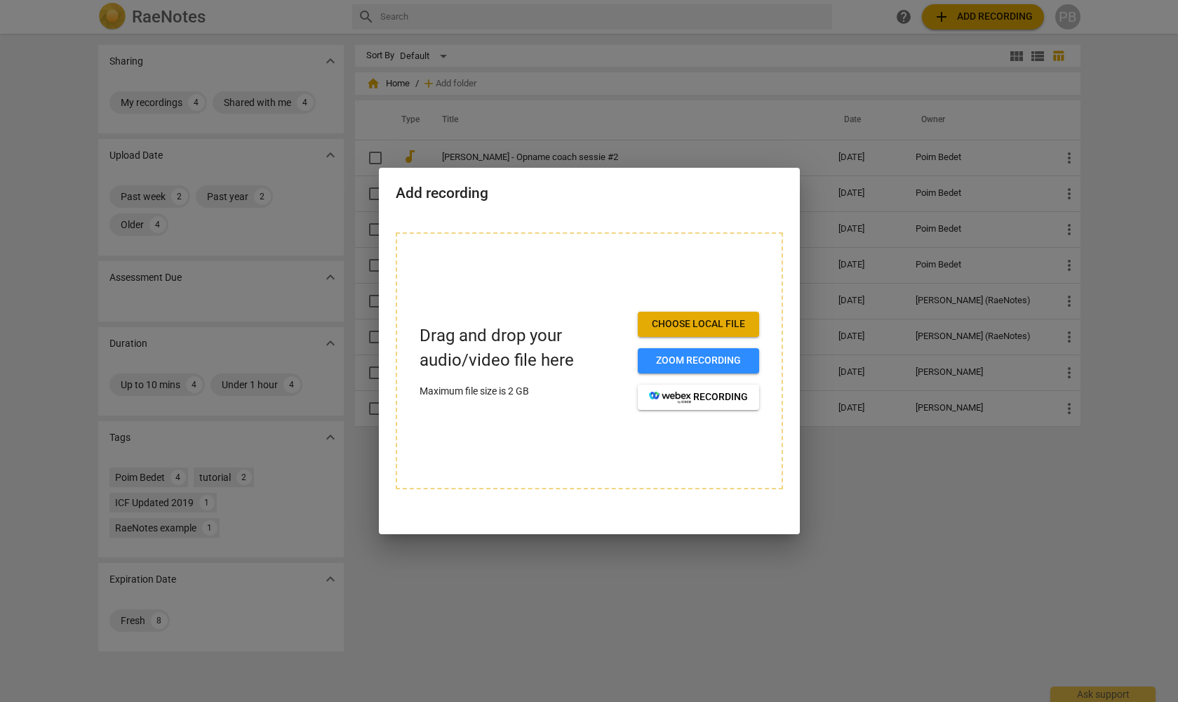 The image size is (1178, 702). What do you see at coordinates (523, 391) in the screenshot?
I see `p: Maximum file size is 2 GB` at bounding box center [523, 391].